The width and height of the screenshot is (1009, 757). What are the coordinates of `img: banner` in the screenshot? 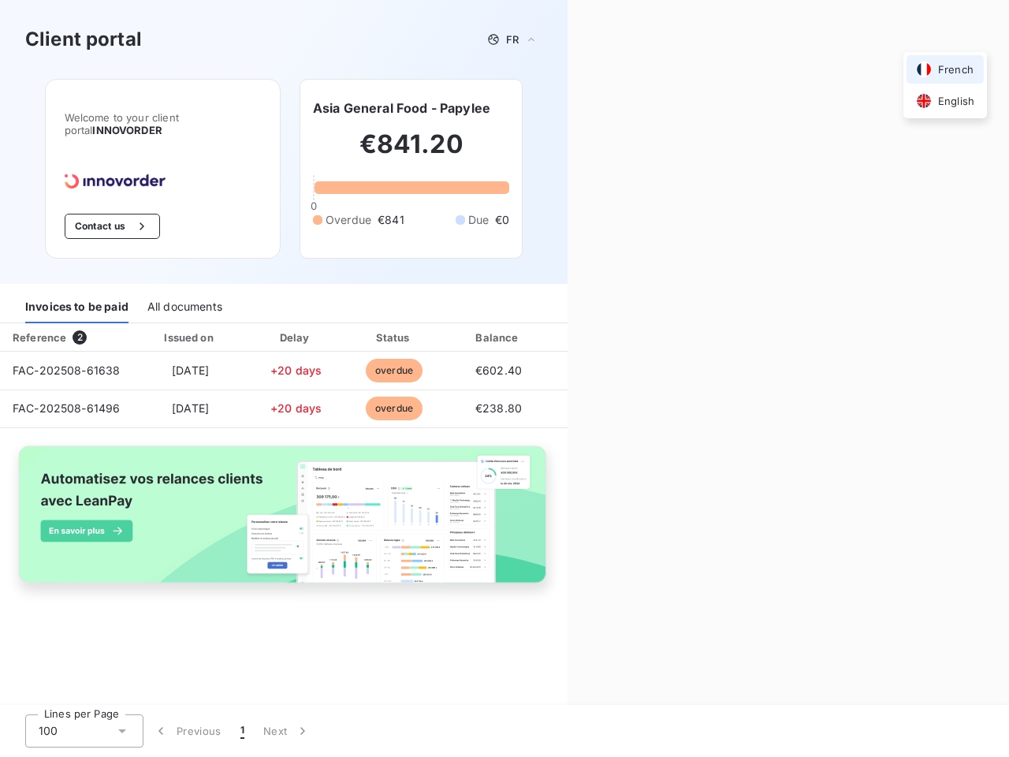 It's located at (284, 522).